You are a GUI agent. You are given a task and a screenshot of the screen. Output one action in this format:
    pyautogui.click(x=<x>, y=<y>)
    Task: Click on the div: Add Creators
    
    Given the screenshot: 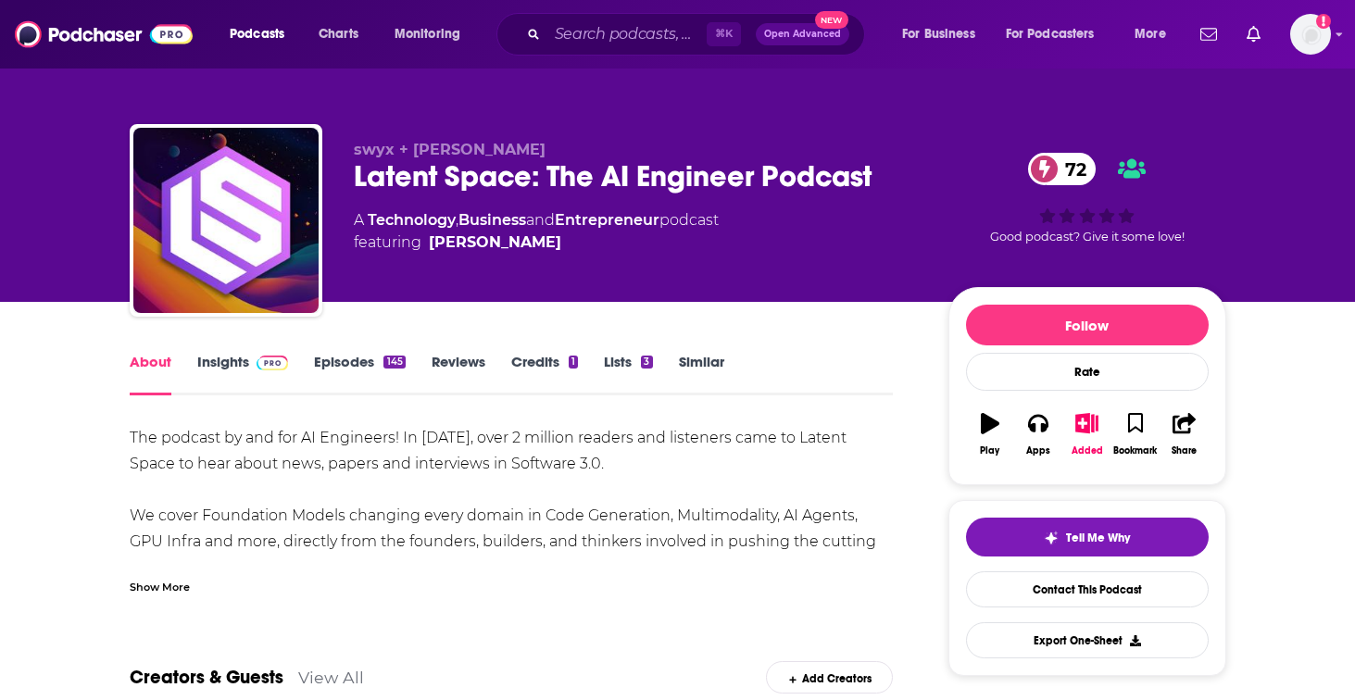 What is the action you would take?
    pyautogui.click(x=829, y=677)
    